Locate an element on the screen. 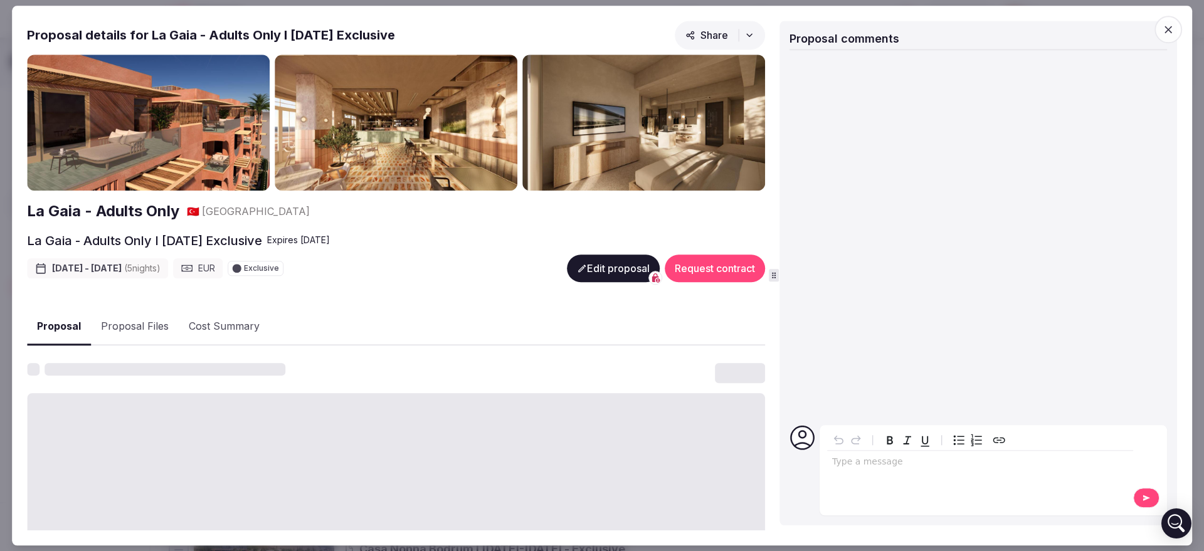 The width and height of the screenshot is (1204, 551). h2: La Gaia - Adults Only is located at coordinates (103, 211).